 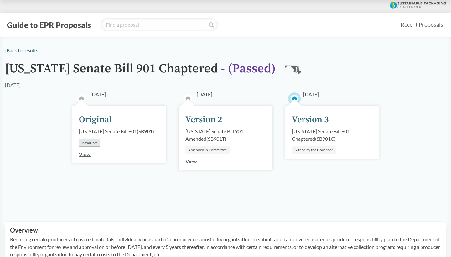 I want to click on div: Original, so click(x=96, y=120).